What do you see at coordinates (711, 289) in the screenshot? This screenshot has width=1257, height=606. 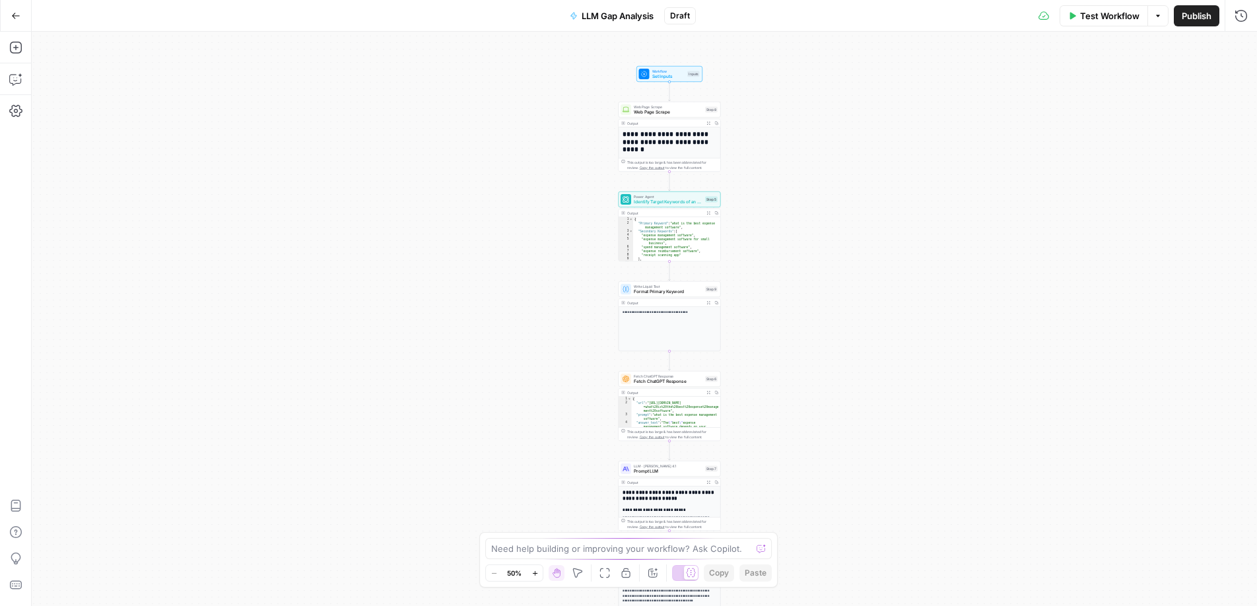 I see `div: Step 9` at bounding box center [711, 289].